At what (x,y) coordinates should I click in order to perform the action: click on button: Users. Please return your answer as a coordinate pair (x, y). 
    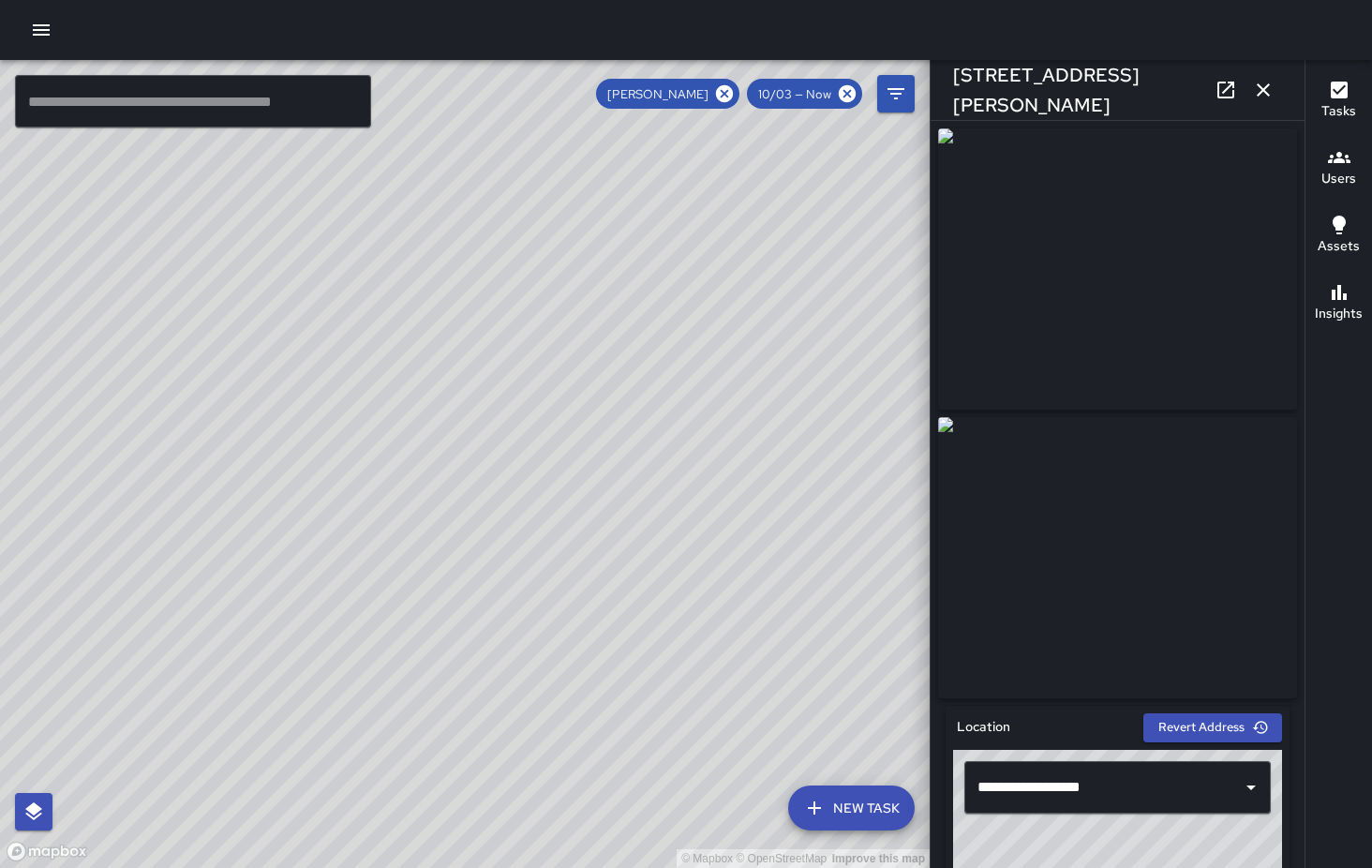
    Looking at the image, I should click on (1338, 169).